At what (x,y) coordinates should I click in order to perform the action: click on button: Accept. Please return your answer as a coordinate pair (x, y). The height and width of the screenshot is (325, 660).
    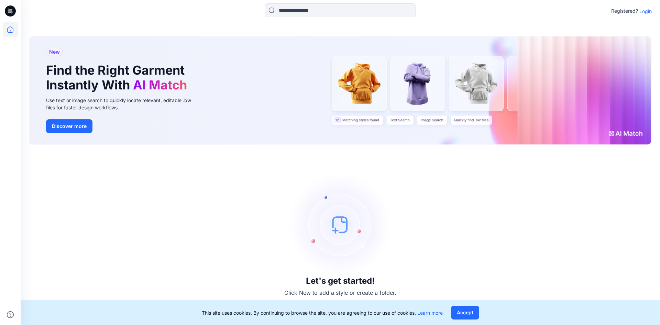
    Looking at the image, I should click on (465, 313).